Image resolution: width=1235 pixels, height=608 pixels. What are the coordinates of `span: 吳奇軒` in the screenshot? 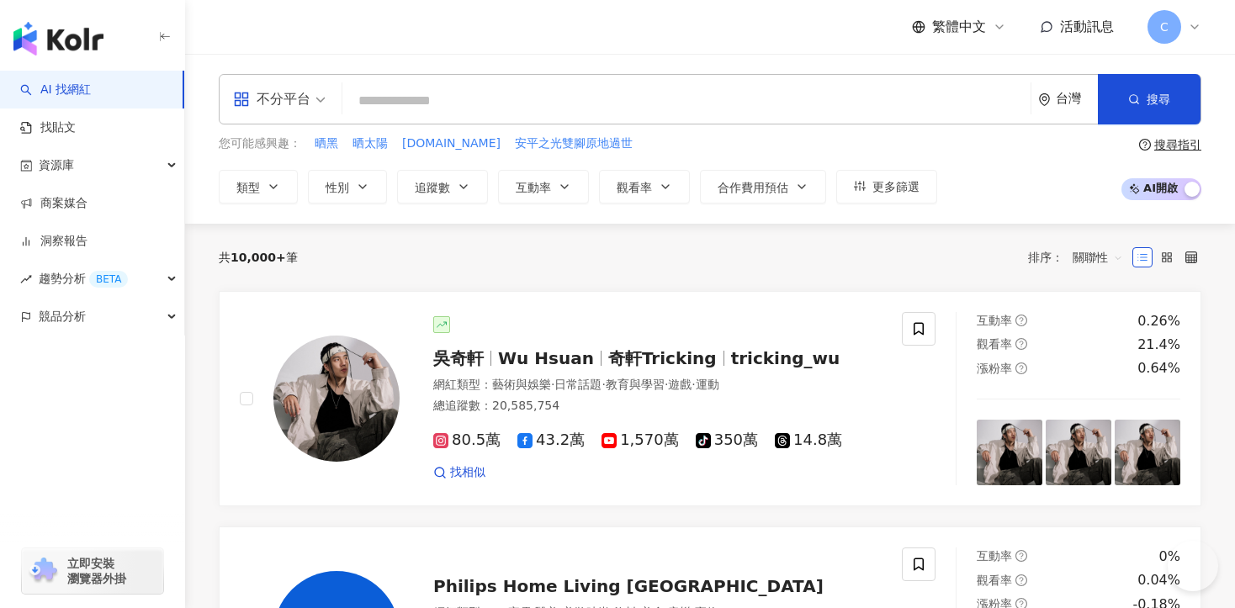 It's located at (458, 358).